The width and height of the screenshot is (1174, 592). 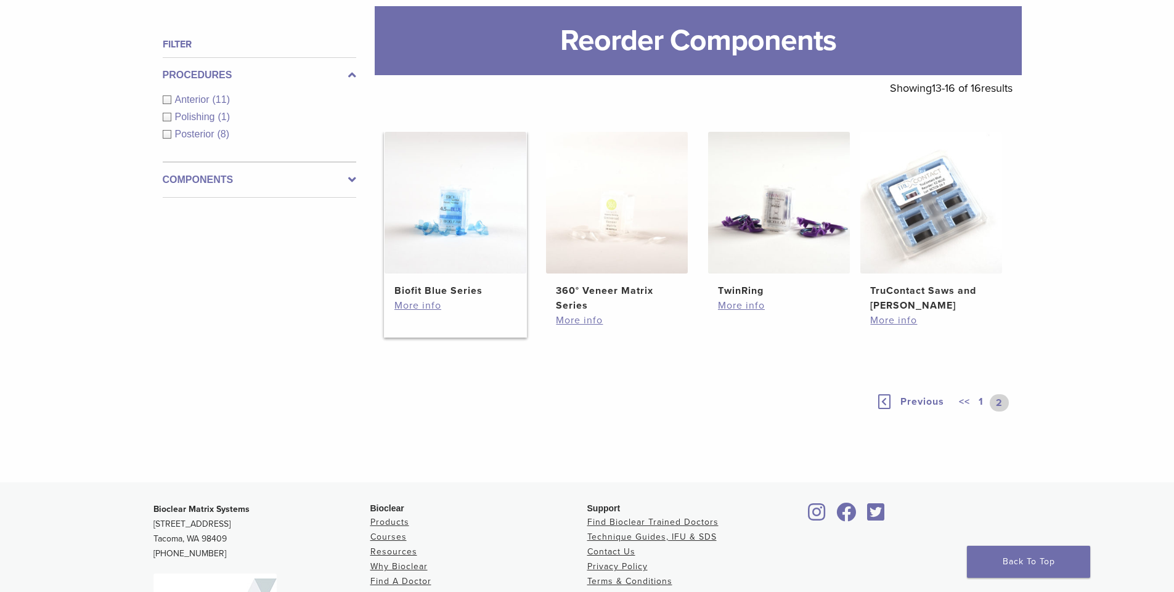 I want to click on a: Find A Doctor, so click(x=401, y=581).